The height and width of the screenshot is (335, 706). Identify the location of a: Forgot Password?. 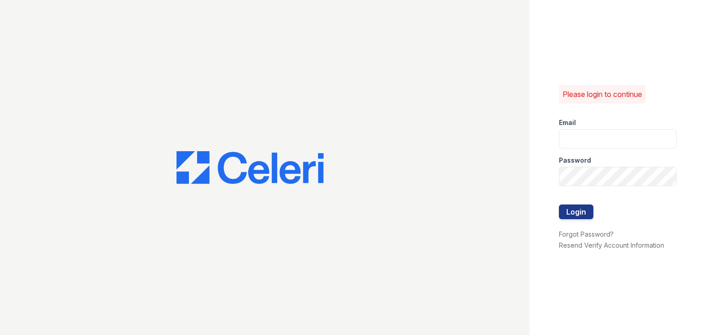
(586, 234).